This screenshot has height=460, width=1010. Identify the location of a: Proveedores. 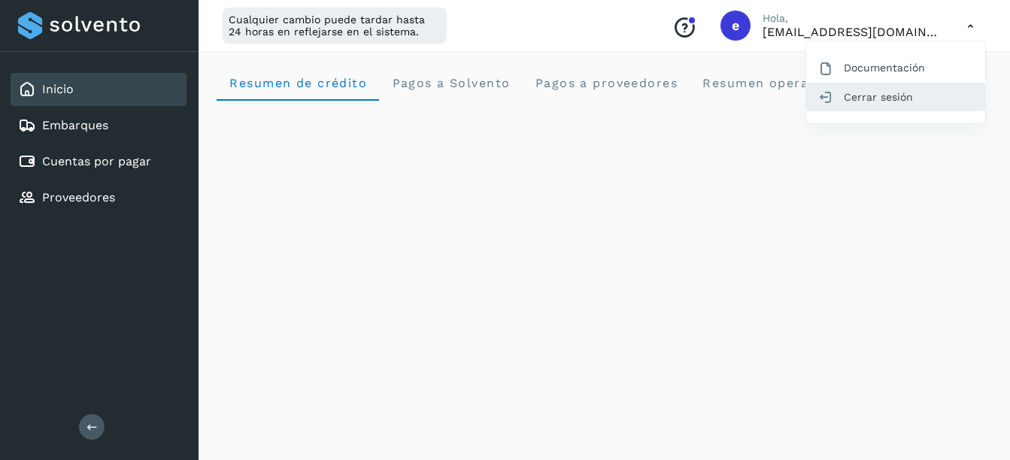
(78, 197).